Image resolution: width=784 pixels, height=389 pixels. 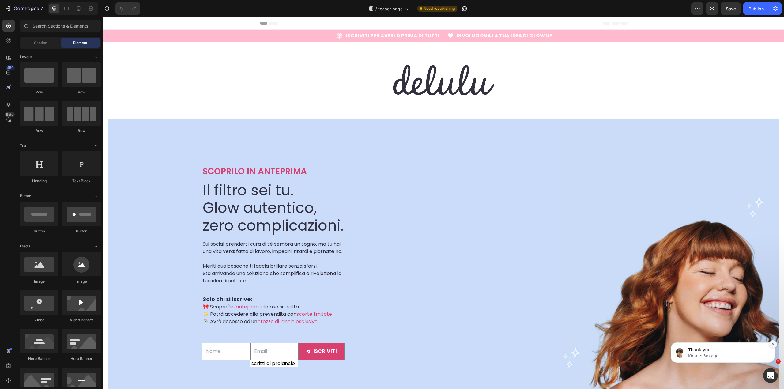 I want to click on button: Dismiss notification, so click(x=112, y=41).